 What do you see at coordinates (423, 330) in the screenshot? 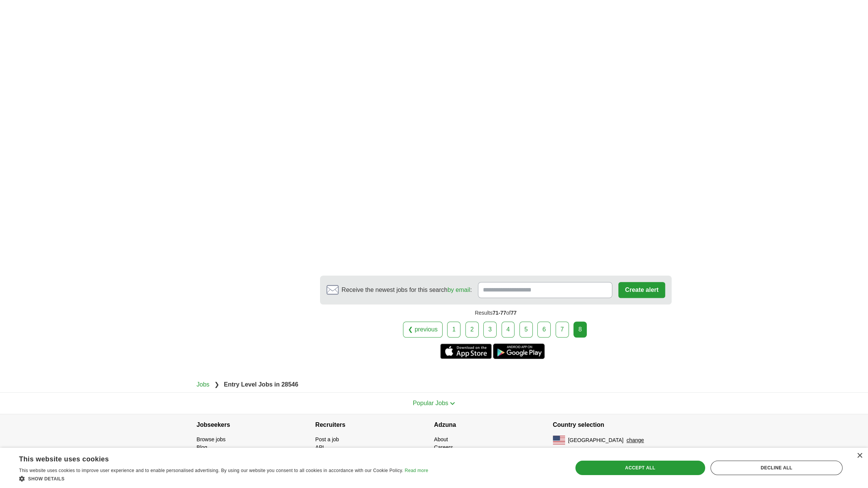
I see `a: ❮ previous` at bounding box center [423, 330].